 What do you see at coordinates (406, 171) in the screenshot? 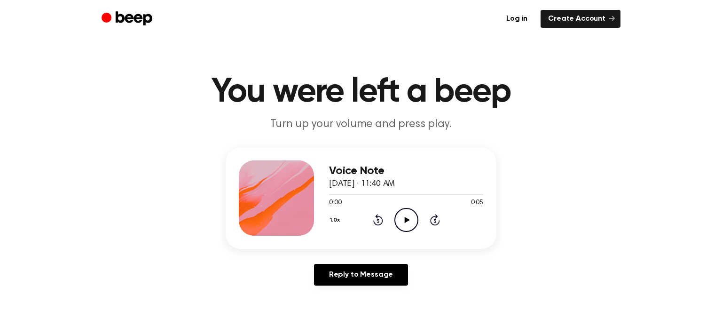
I see `h3: Voice Note` at bounding box center [406, 171].